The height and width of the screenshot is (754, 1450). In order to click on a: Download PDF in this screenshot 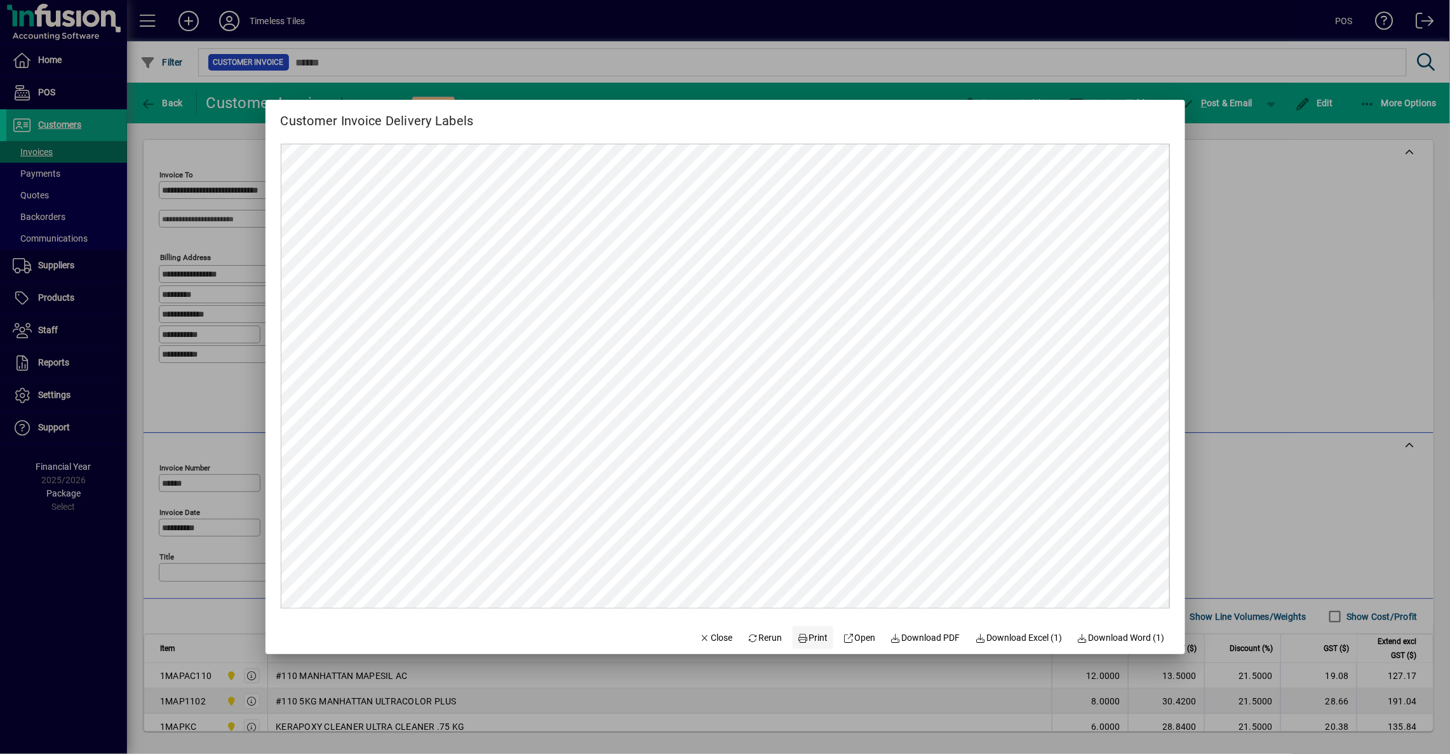, I will do `click(926, 637)`.